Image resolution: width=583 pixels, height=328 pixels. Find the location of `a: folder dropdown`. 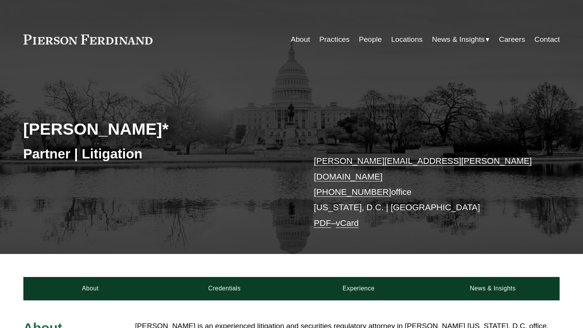

a: folder dropdown is located at coordinates (461, 40).